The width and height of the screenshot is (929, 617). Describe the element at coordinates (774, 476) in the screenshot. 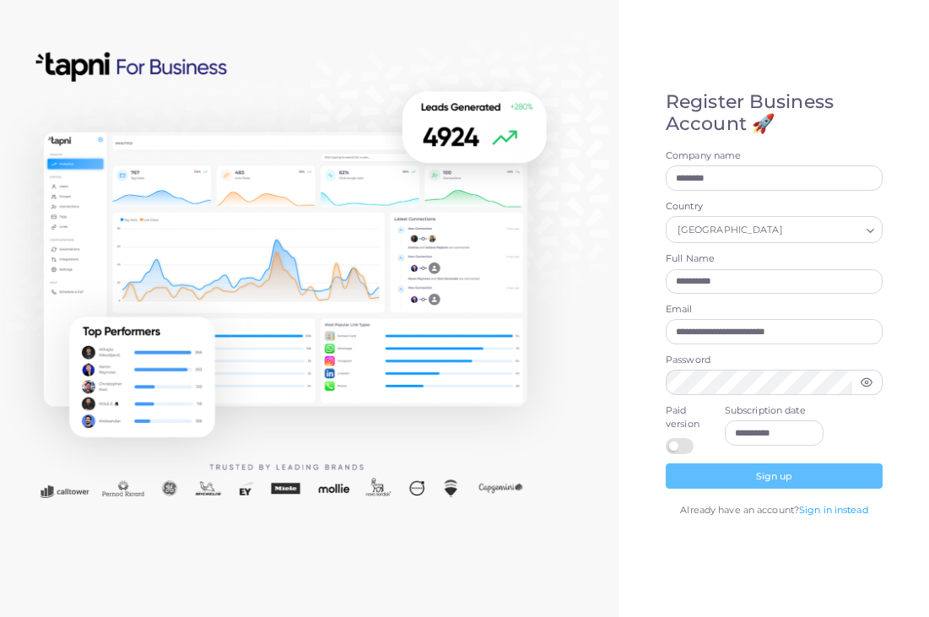

I see `button: Sign up` at that location.